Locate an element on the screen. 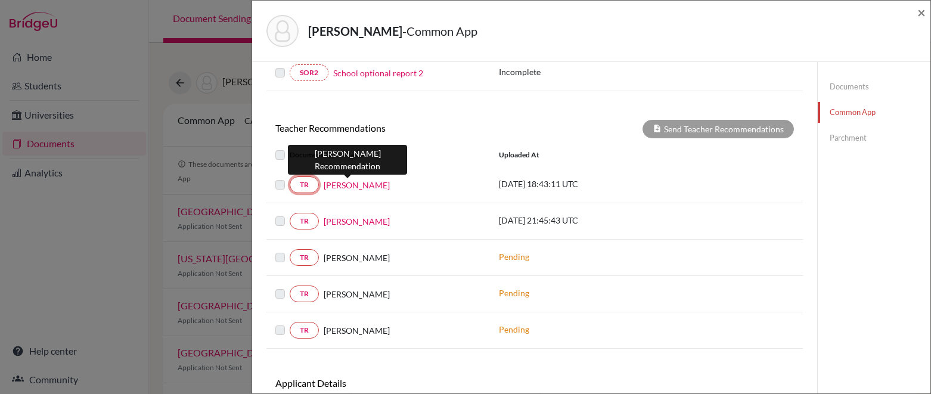  a: Parchment is located at coordinates (874, 138).